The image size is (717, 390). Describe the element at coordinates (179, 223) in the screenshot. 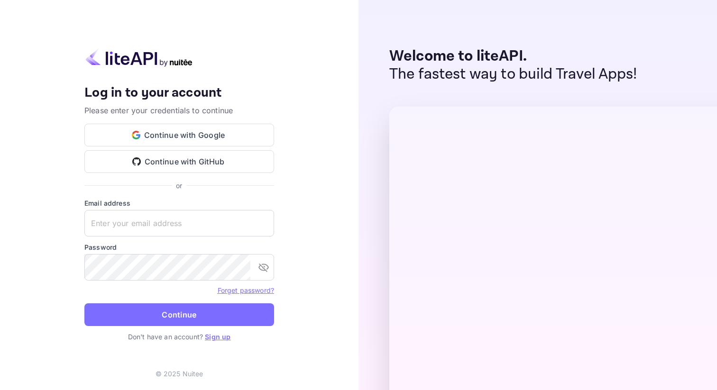

I see `input: Enter your email address` at that location.